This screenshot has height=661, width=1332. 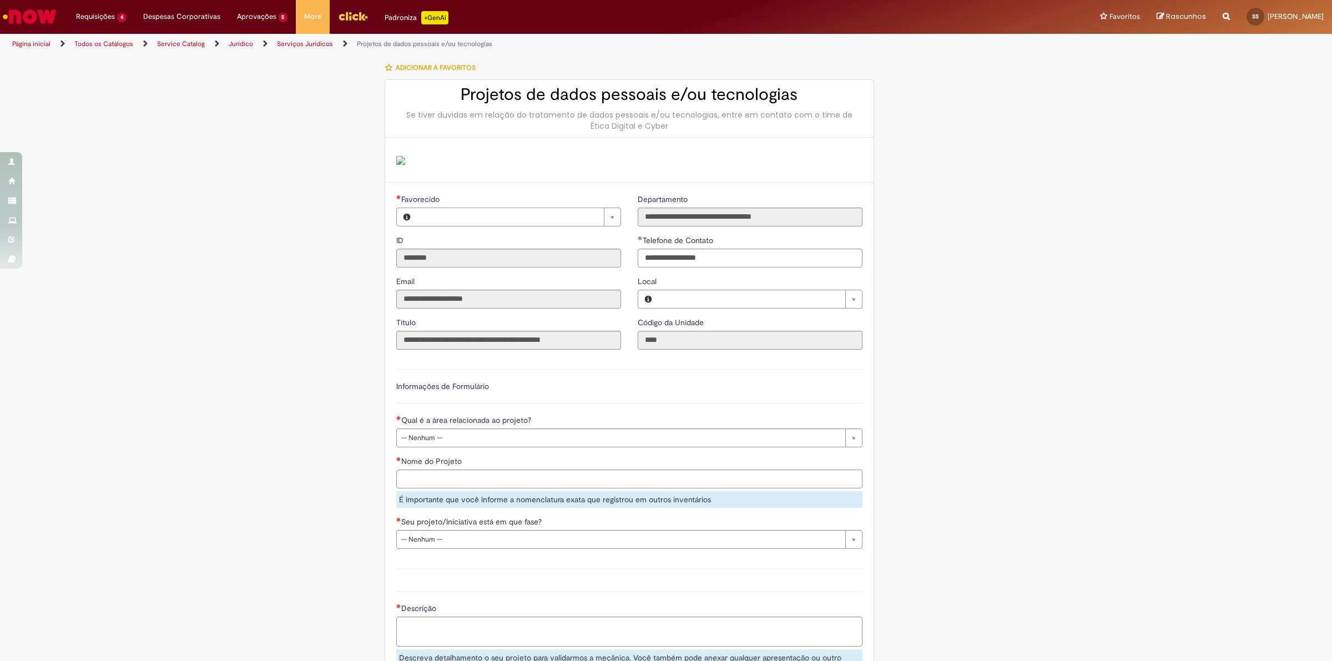 What do you see at coordinates (750, 217) in the screenshot?
I see `input: Departamento` at bounding box center [750, 217].